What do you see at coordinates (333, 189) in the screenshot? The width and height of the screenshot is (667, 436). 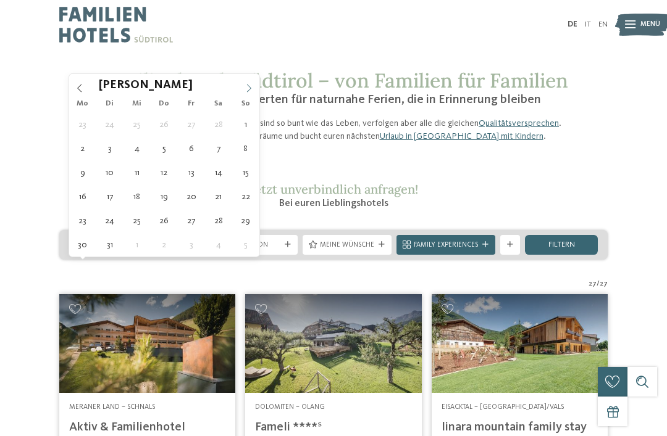 I see `span: Jetzt unverbindlich anfragen!` at bounding box center [333, 189].